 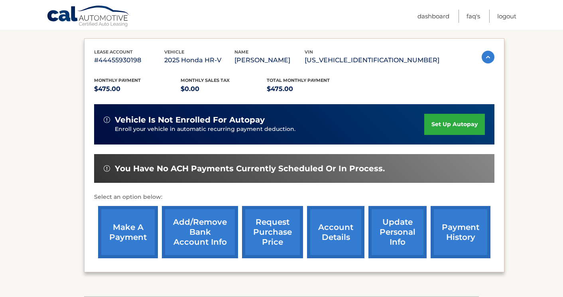 I want to click on a: set up autopay, so click(x=455, y=124).